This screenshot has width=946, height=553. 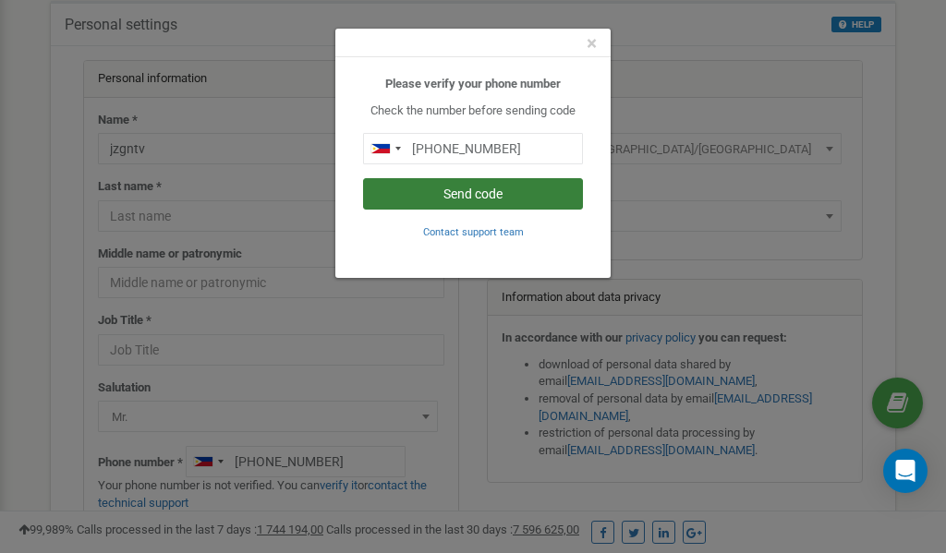 I want to click on button: Close, so click(x=591, y=43).